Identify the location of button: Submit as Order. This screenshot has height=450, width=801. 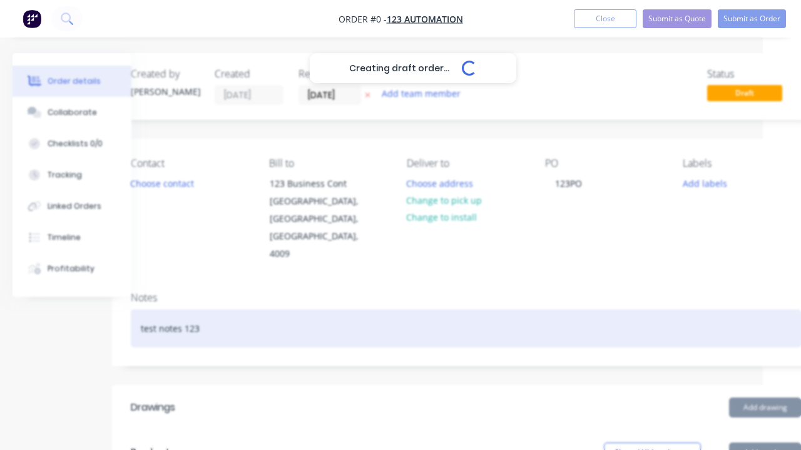
(751, 19).